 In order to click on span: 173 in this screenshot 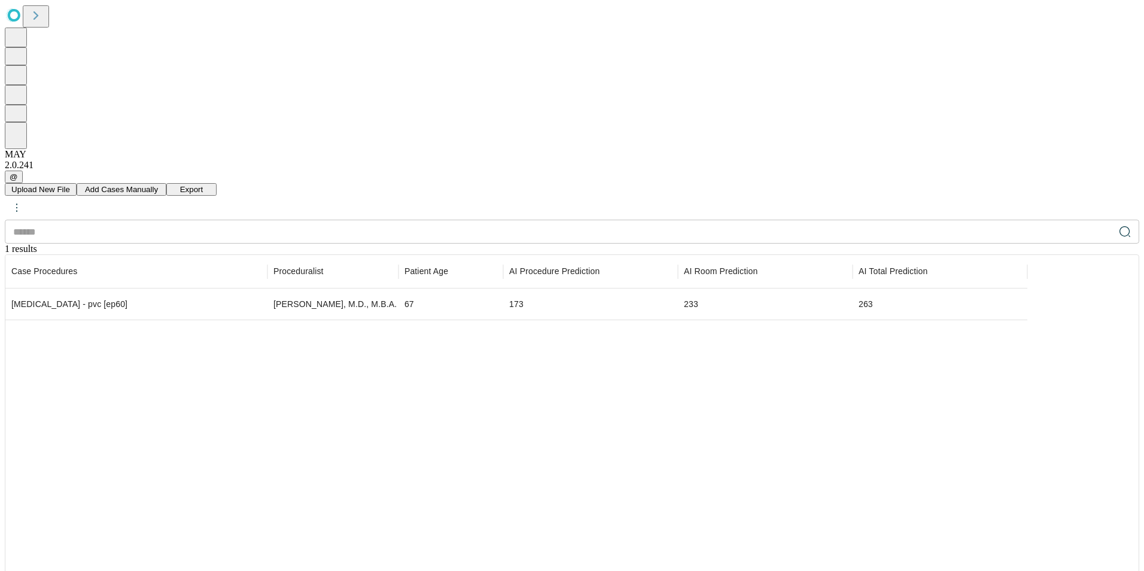, I will do `click(516, 304)`.